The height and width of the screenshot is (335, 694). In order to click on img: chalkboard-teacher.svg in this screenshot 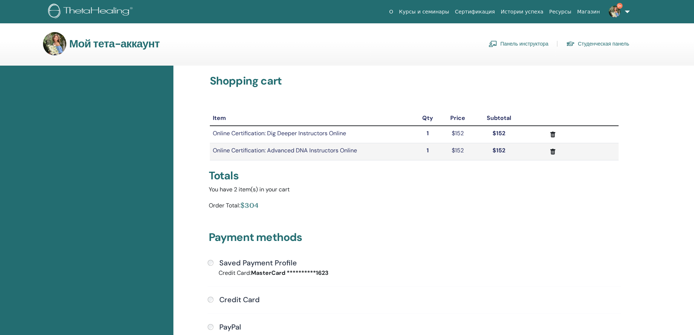, I will do `click(493, 44)`.